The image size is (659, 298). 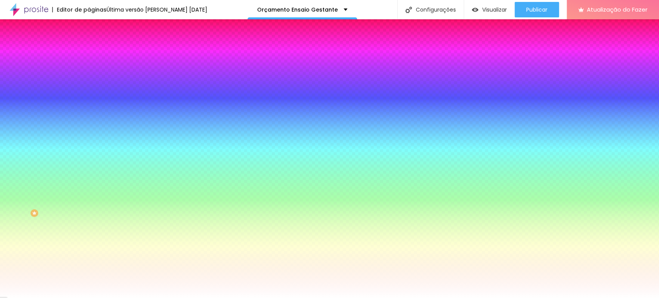 I want to click on button: Publicar, so click(x=537, y=10).